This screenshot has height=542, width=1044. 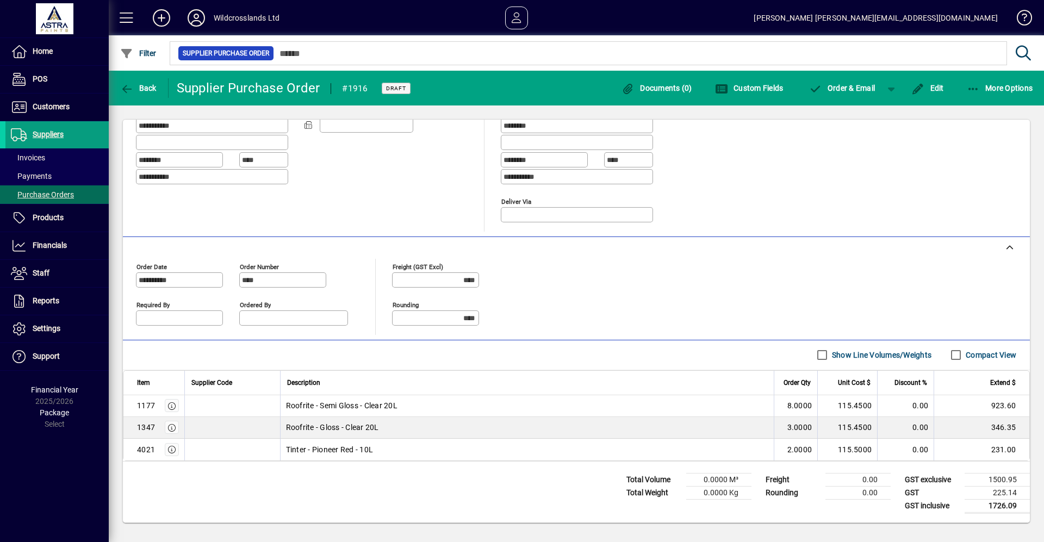 I want to click on mat-label: Ordered by, so click(x=255, y=304).